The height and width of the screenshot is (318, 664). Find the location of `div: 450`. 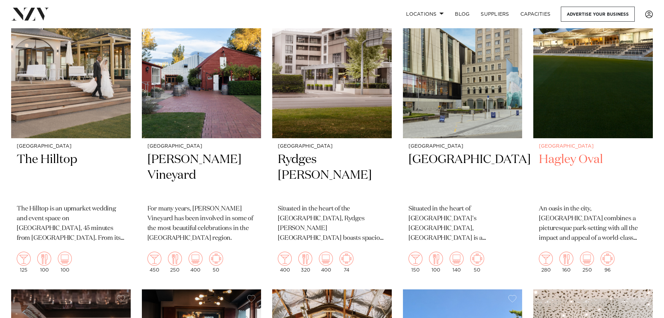

div: 450 is located at coordinates (154, 262).